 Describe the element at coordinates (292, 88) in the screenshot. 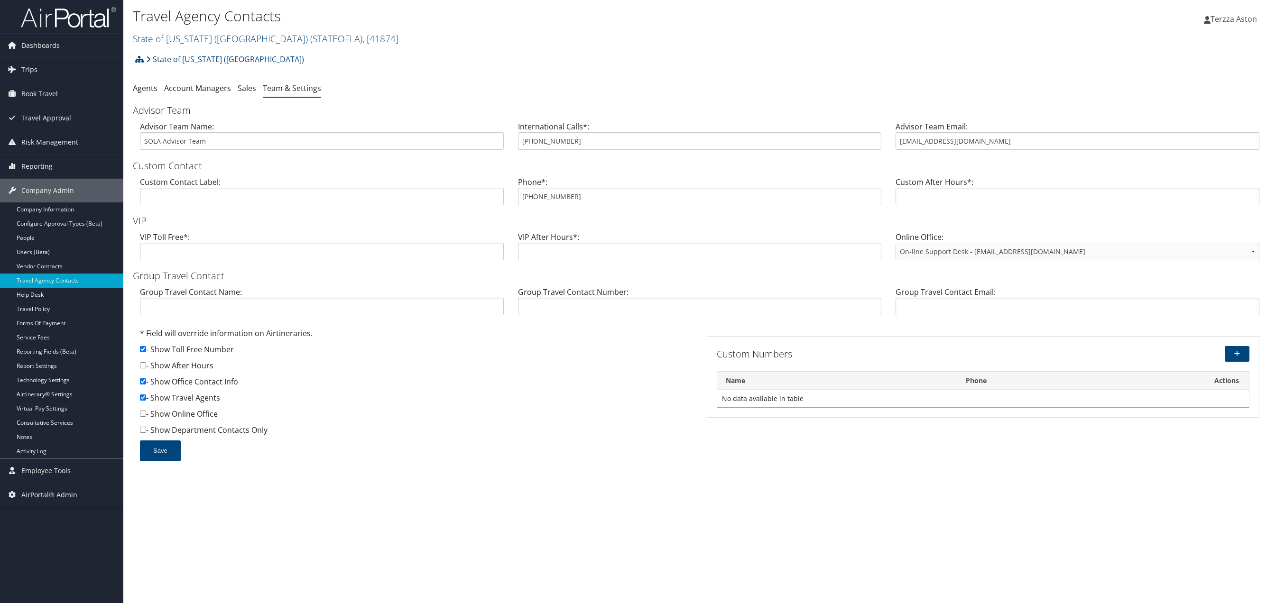

I see `a: Team & Settings` at that location.